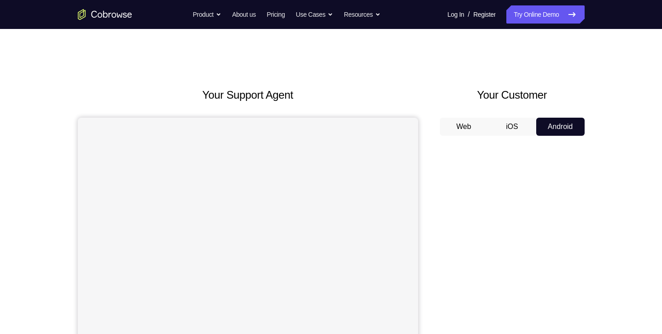 This screenshot has width=662, height=334. What do you see at coordinates (546, 14) in the screenshot?
I see `a: Try Online Demo` at bounding box center [546, 14].